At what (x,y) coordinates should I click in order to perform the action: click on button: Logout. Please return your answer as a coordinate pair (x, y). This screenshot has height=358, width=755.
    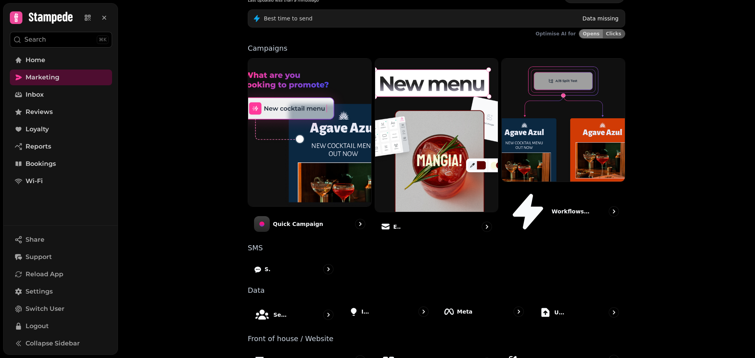
    Looking at the image, I should click on (61, 326).